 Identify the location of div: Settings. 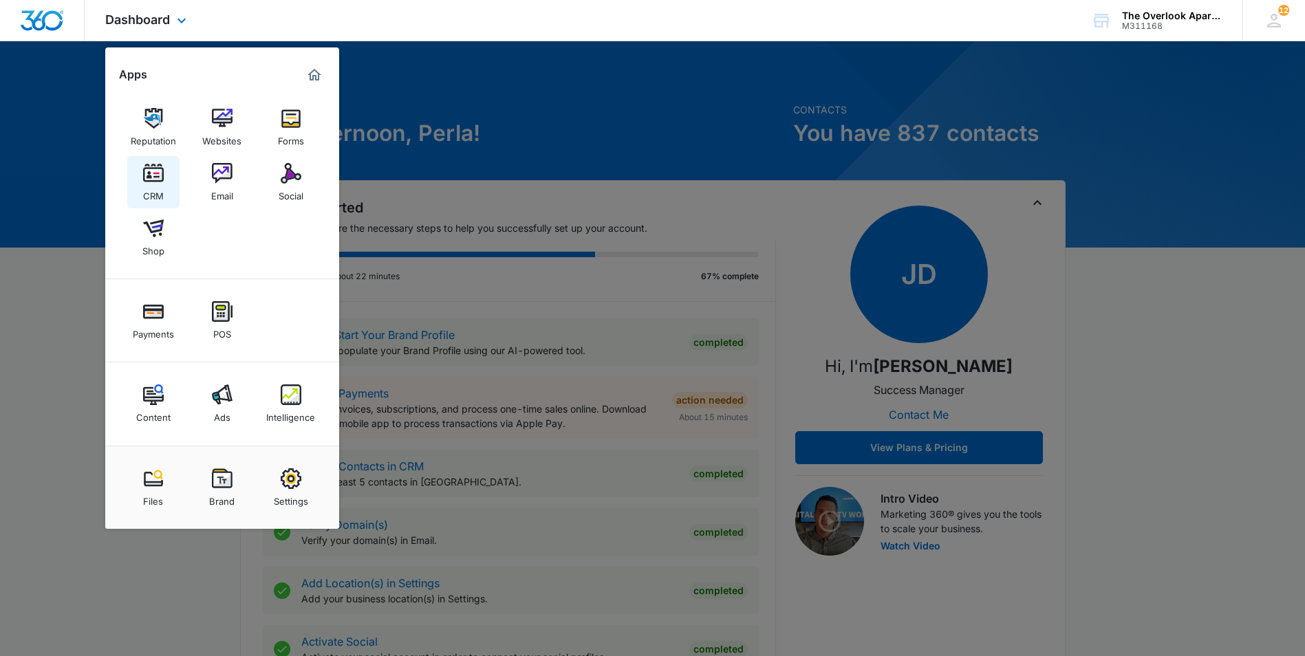
(291, 498).